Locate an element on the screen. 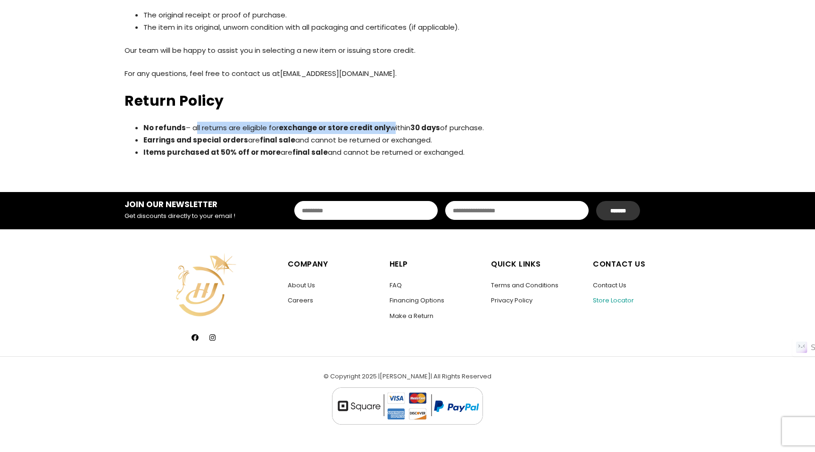 This screenshot has width=815, height=452. a: Careers is located at coordinates (300, 300).